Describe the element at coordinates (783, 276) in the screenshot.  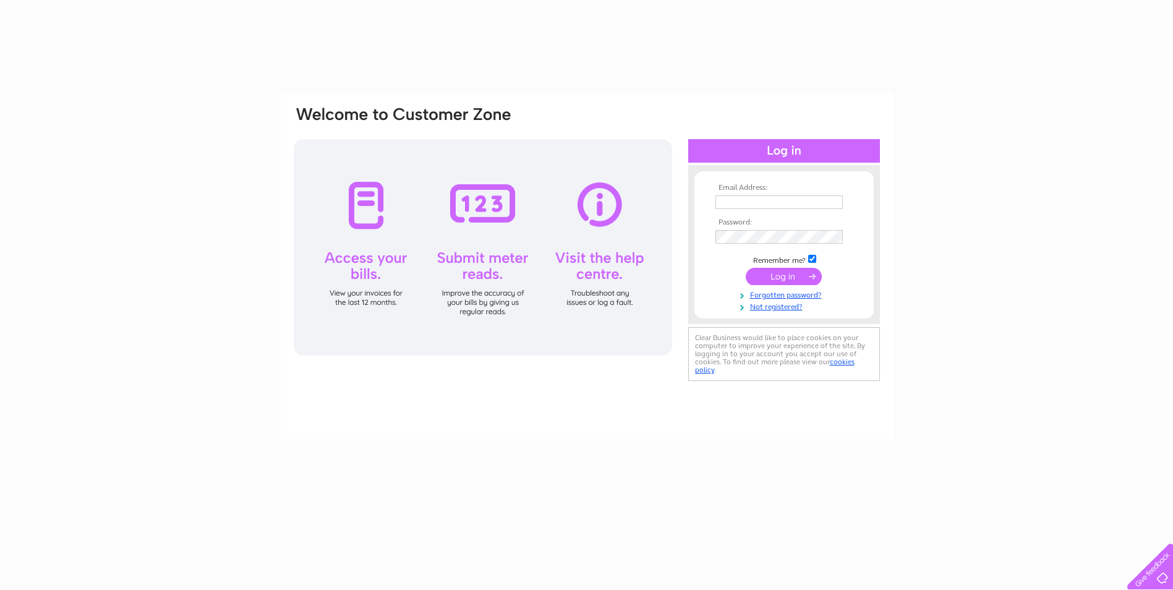
I see `input: Submit` at that location.